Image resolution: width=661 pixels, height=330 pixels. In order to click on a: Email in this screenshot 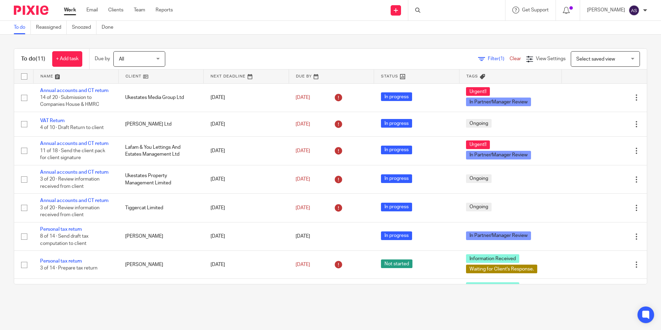, I will do `click(92, 10)`.